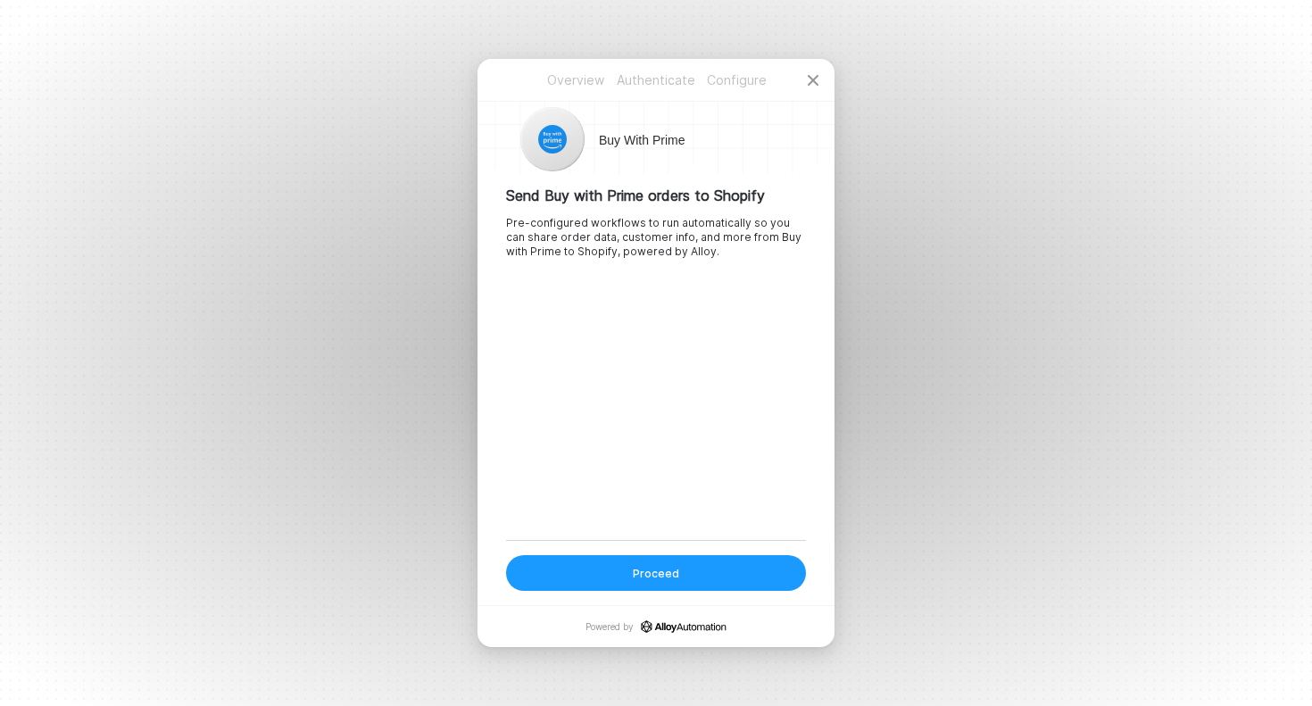 The image size is (1312, 706). What do you see at coordinates (684, 627) in the screenshot?
I see `span: icon-success` at bounding box center [684, 627].